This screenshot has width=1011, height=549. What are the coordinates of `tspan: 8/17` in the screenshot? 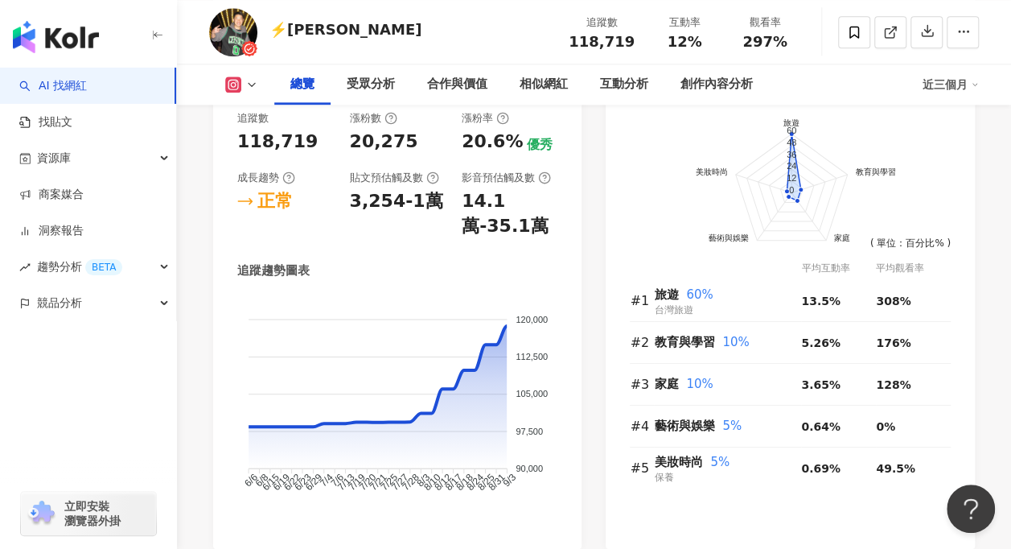 It's located at (454, 482).